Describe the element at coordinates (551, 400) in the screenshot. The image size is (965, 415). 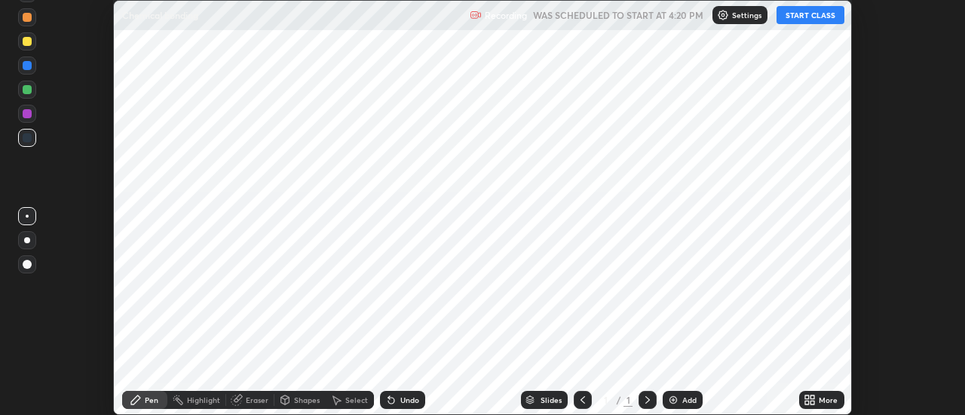
I see `div: Slides` at that location.